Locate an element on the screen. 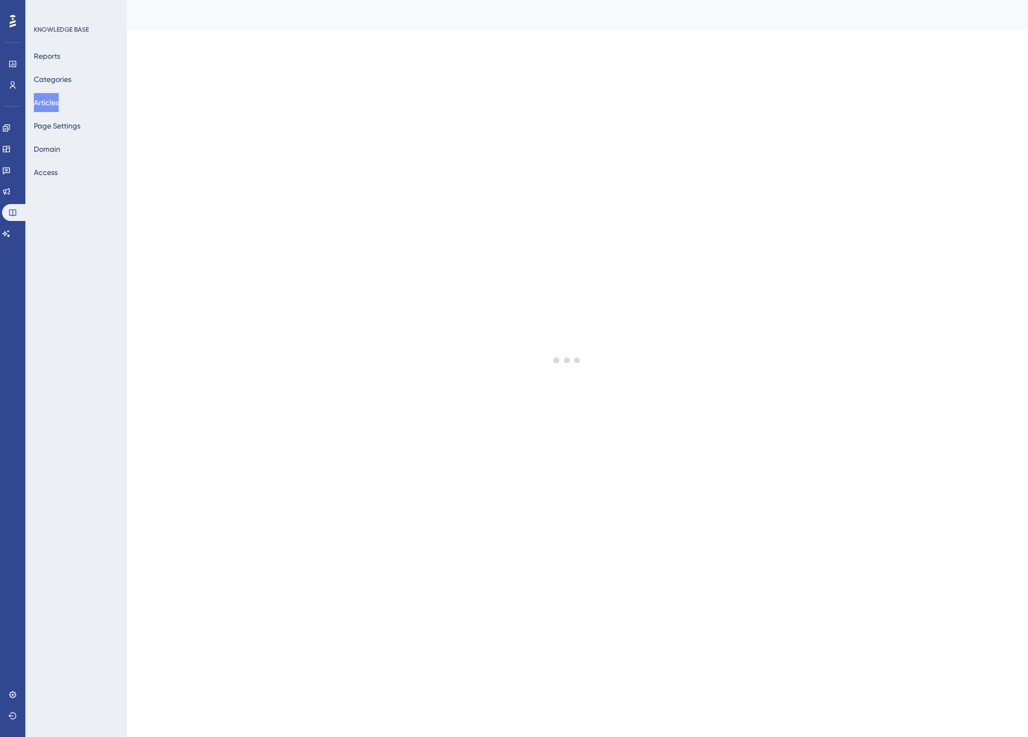  button: Page Settings is located at coordinates (57, 126).